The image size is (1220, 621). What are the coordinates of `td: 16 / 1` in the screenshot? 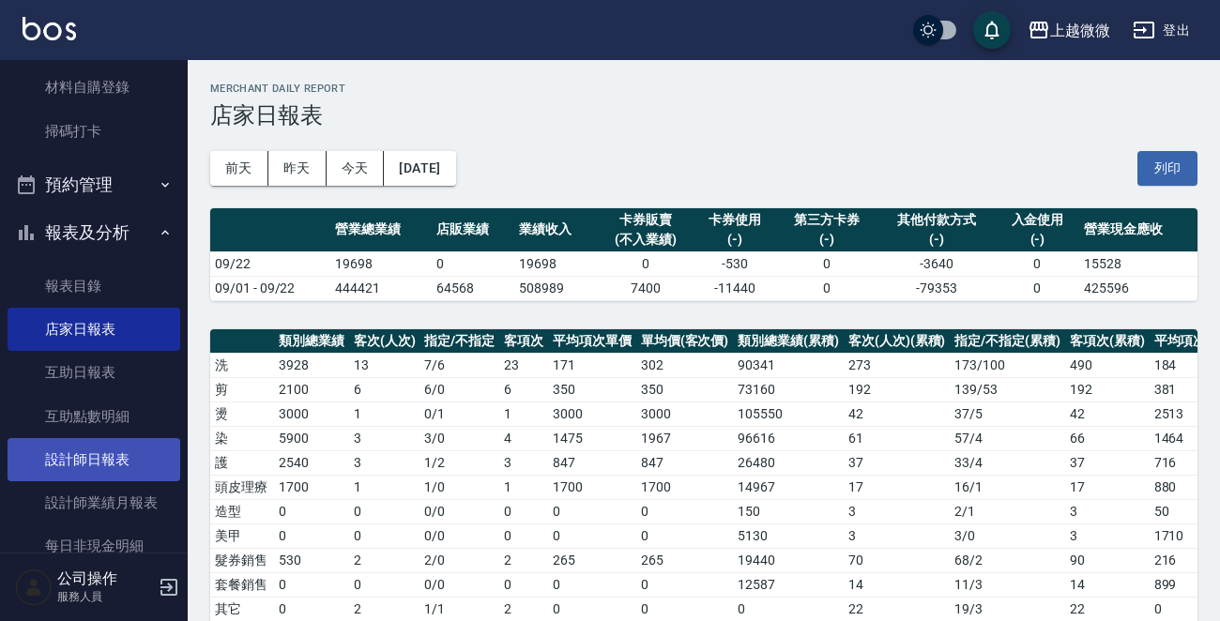 It's located at (1007, 487).